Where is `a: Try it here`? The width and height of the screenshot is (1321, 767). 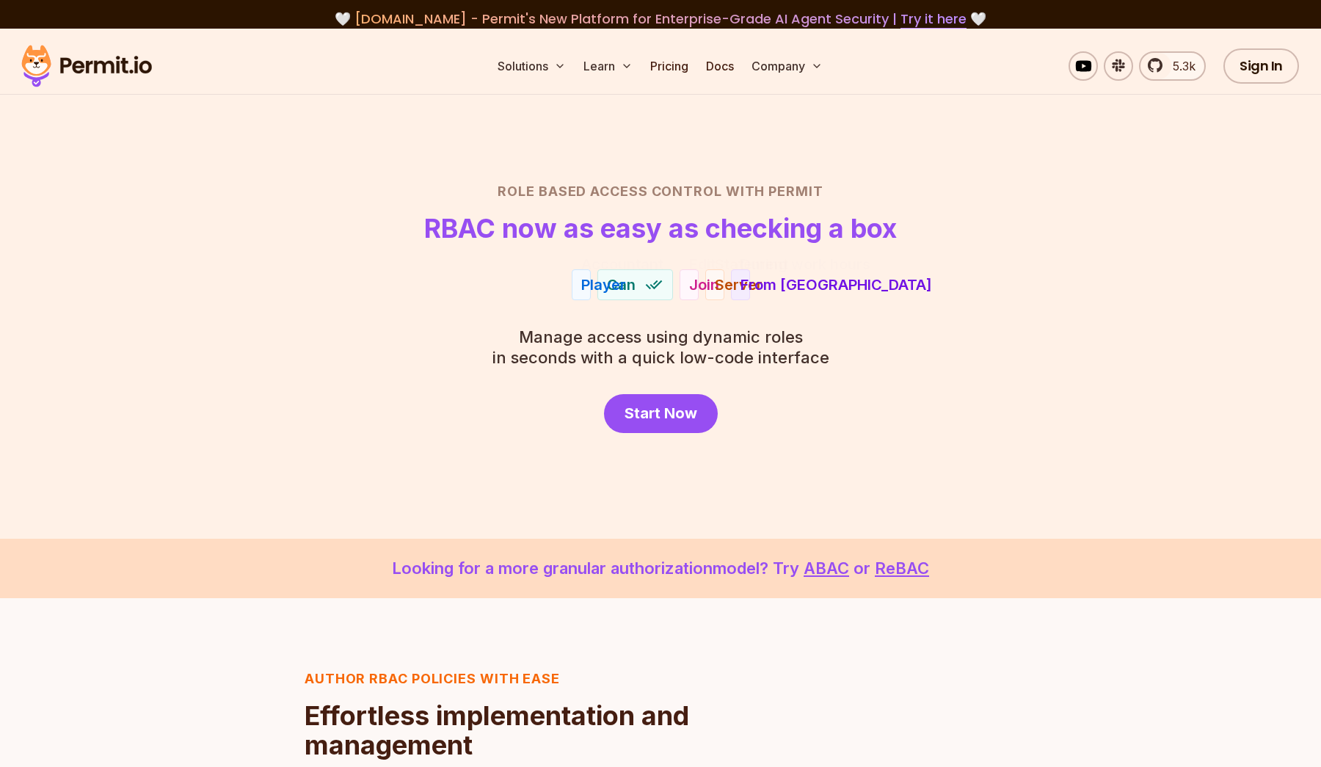
a: Try it here is located at coordinates (933, 19).